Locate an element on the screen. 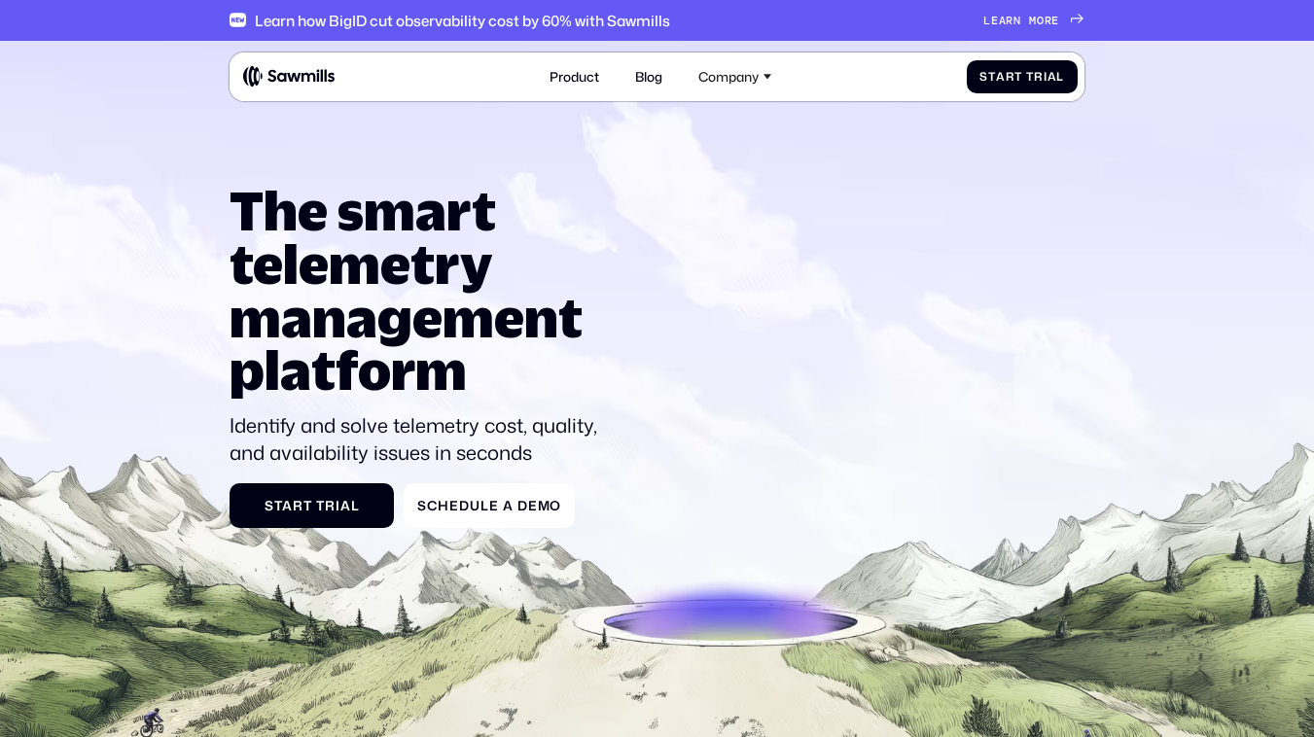 Image resolution: width=1314 pixels, height=737 pixels. a: Blog is located at coordinates (649, 76).